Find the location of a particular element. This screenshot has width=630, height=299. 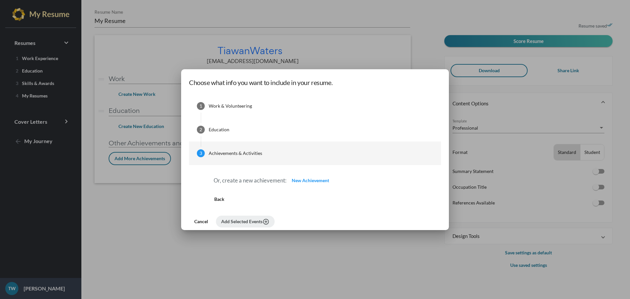

div: Achievements & Activities is located at coordinates (235, 153).